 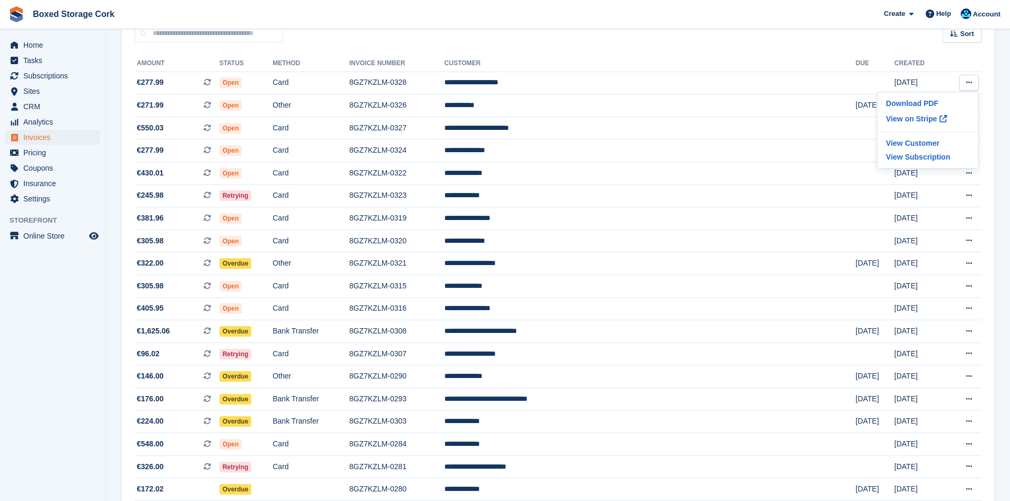 I want to click on td: 8GZ7KZLM-0307, so click(x=397, y=354).